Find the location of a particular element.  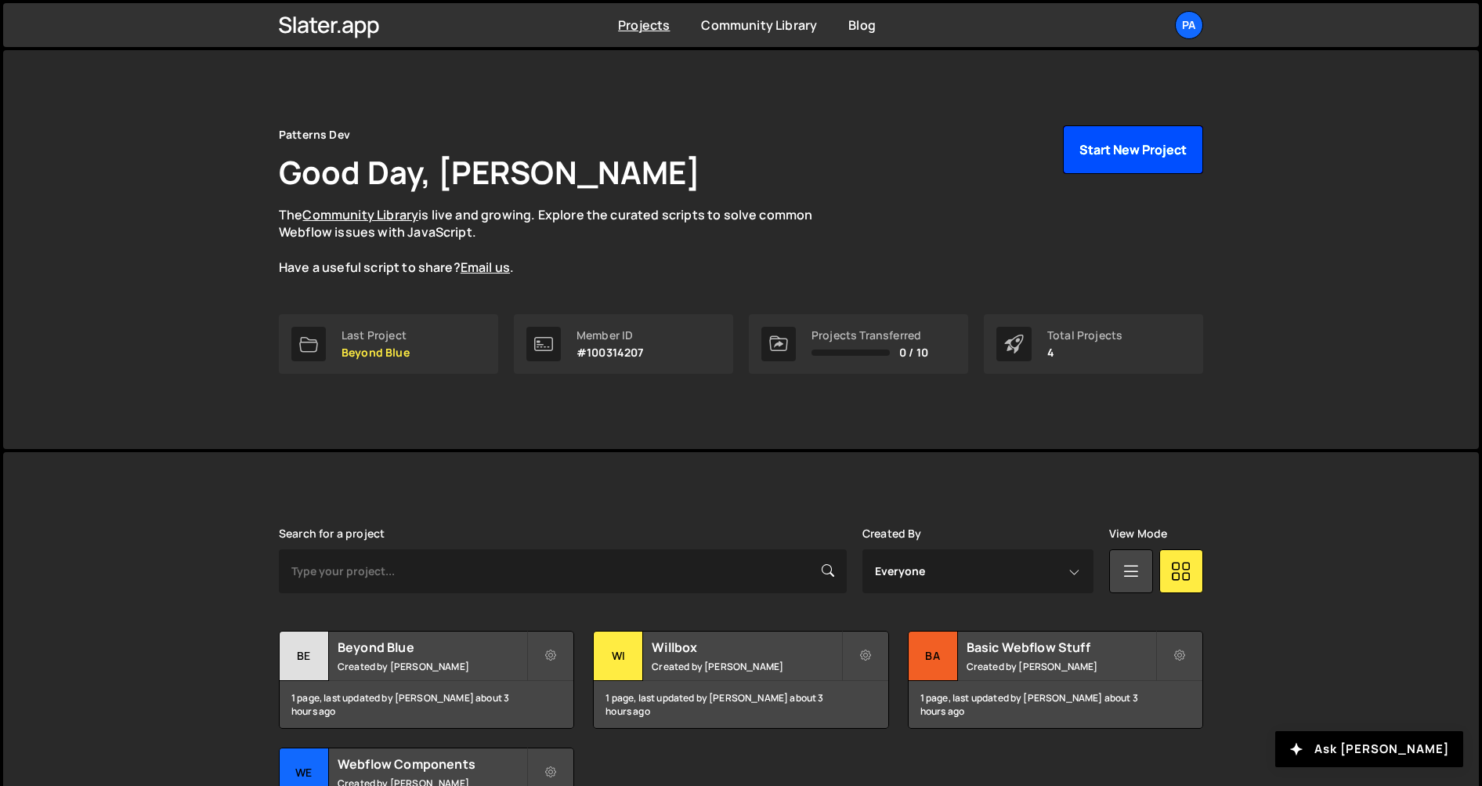

div: Projects Transferred is located at coordinates (869, 335).